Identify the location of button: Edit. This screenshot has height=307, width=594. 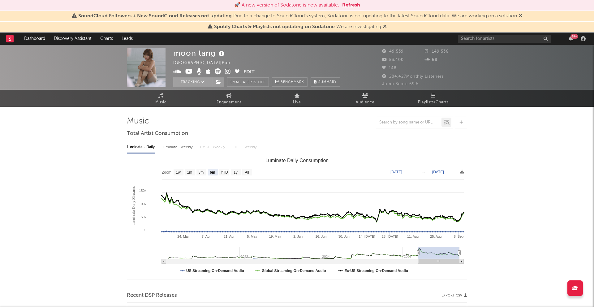
(249, 72).